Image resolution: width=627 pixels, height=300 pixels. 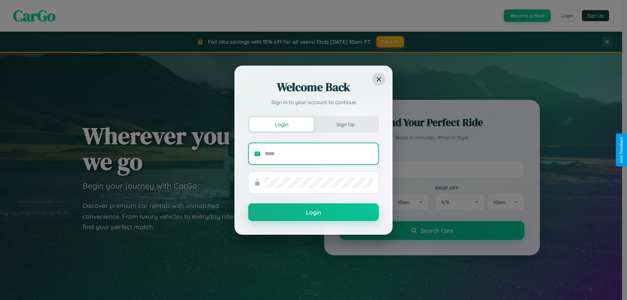 What do you see at coordinates (345, 124) in the screenshot?
I see `button: Sign Up` at bounding box center [345, 124].